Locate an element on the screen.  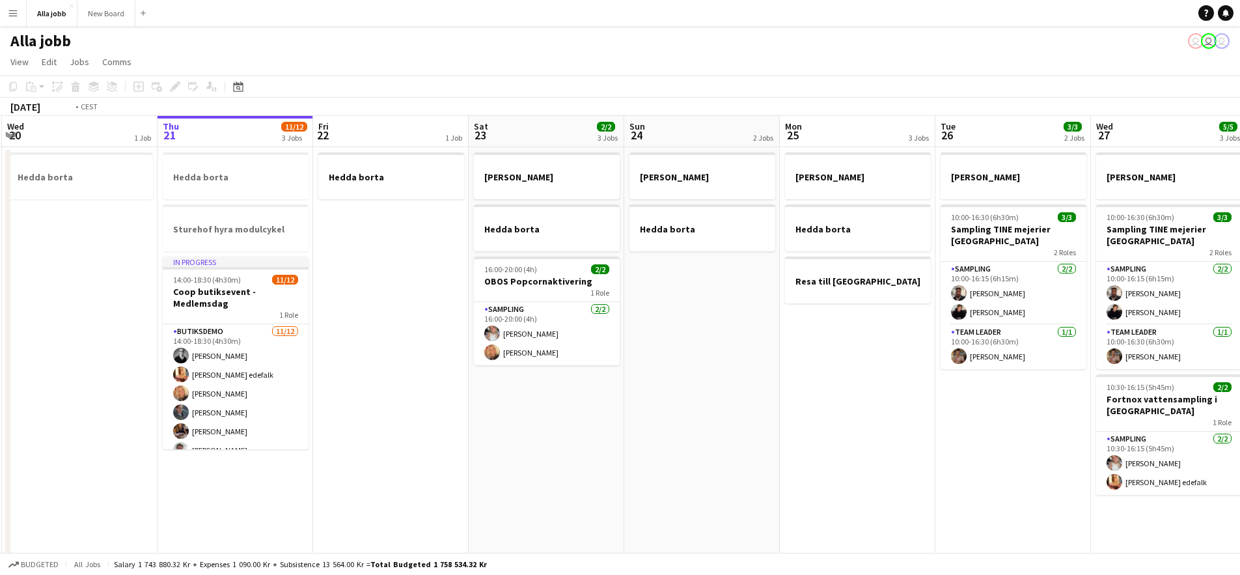
div: Sturehof hyra modulcykel is located at coordinates (236, 228).